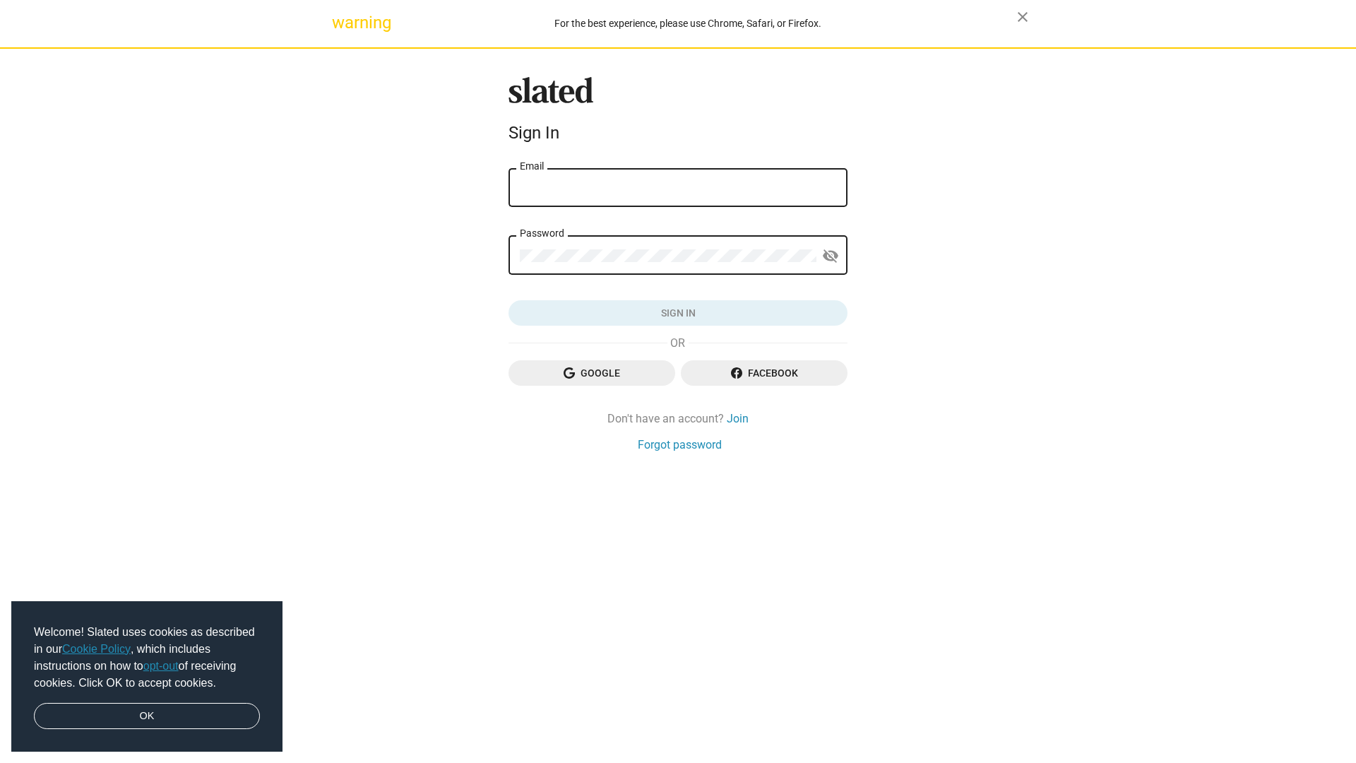 Image resolution: width=1356 pixels, height=763 pixels. I want to click on button: Google, so click(592, 373).